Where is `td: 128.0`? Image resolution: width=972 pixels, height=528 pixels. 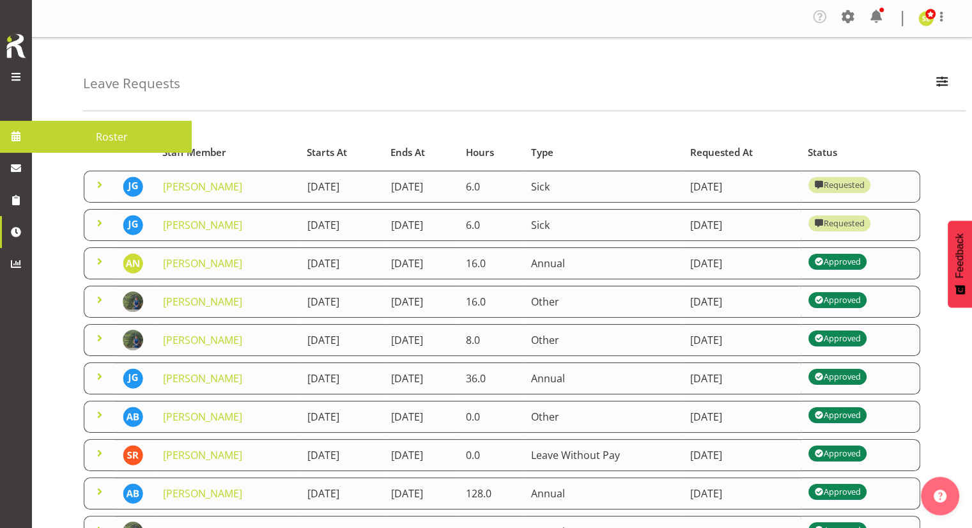
td: 128.0 is located at coordinates (491, 494).